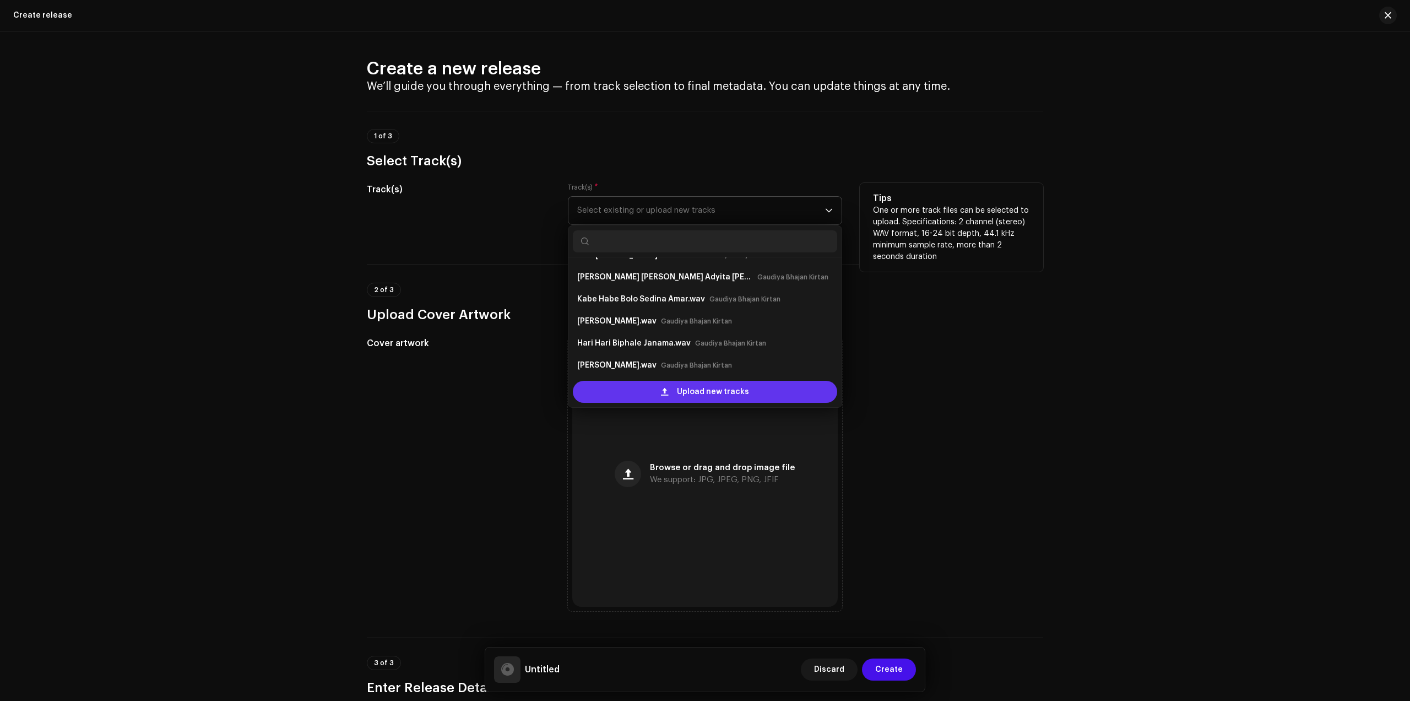 This screenshot has width=1410, height=701. What do you see at coordinates (705, 315) in the screenshot?
I see `h3: Upload Cover Artwork` at bounding box center [705, 315].